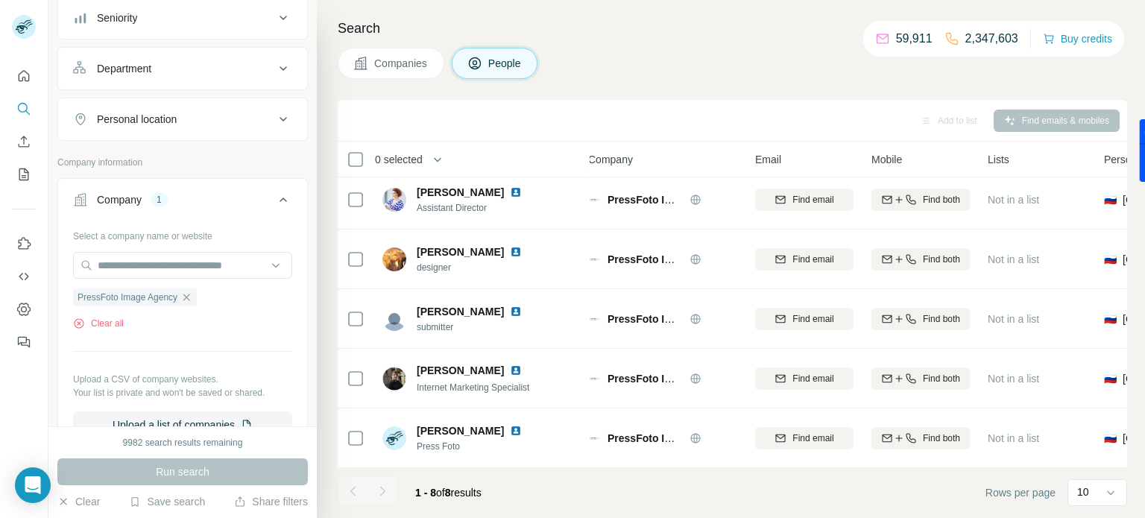 The image size is (1145, 518). I want to click on span: People, so click(505, 63).